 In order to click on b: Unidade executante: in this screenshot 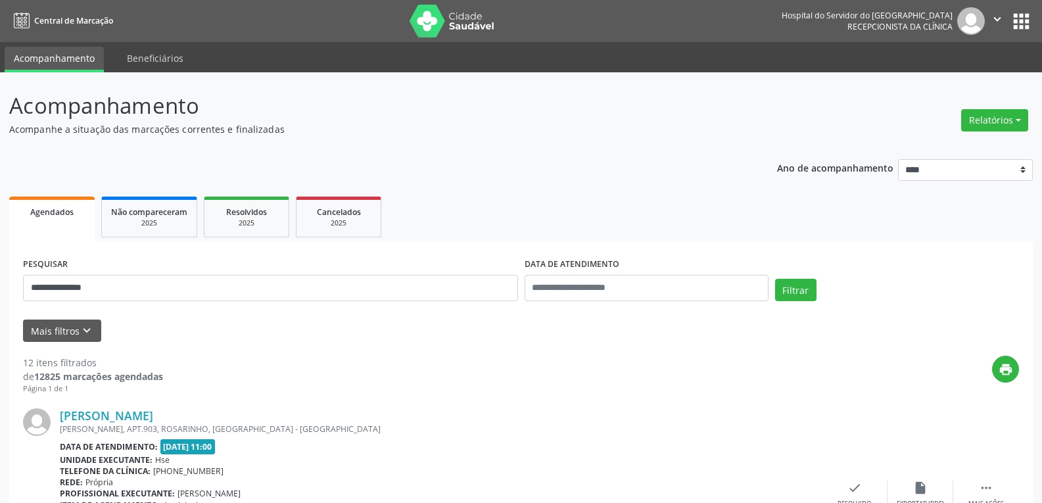, I will do `click(106, 460)`.